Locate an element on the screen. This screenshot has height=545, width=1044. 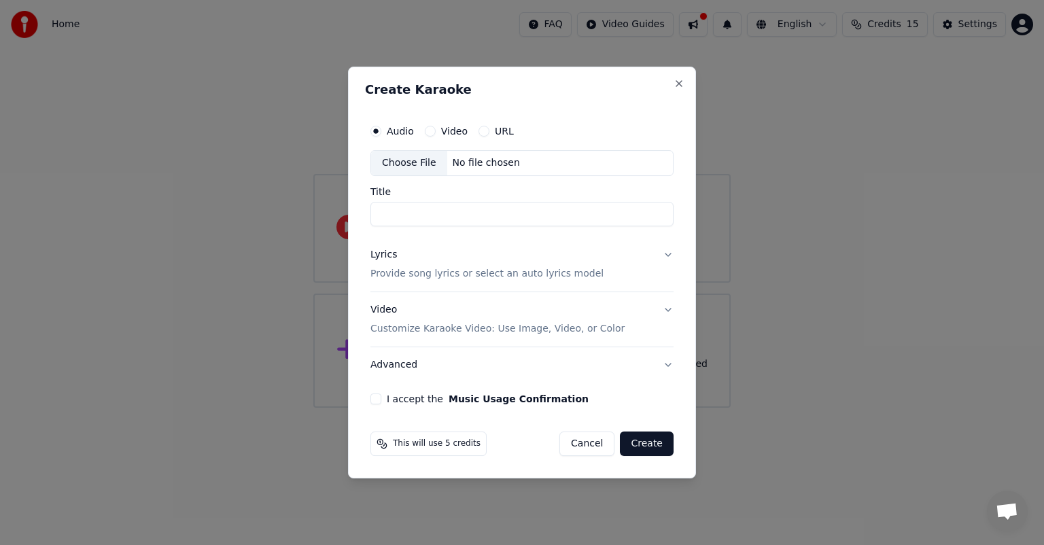
button: Cancel is located at coordinates (586, 444).